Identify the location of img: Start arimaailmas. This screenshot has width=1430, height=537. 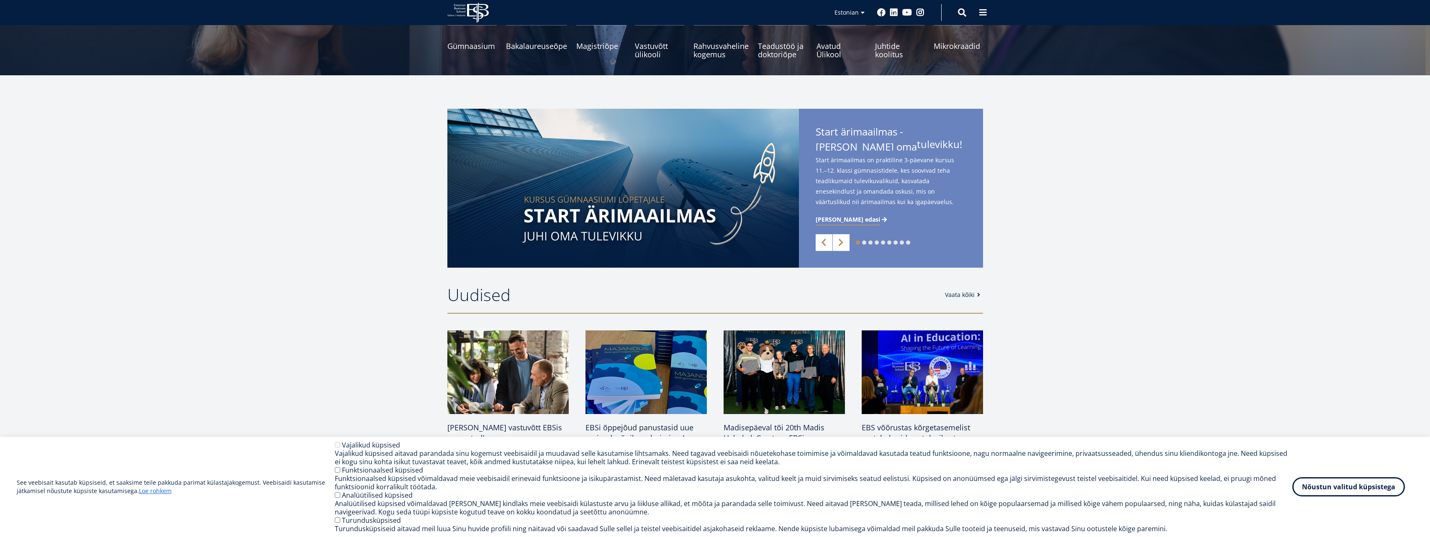
(623, 188).